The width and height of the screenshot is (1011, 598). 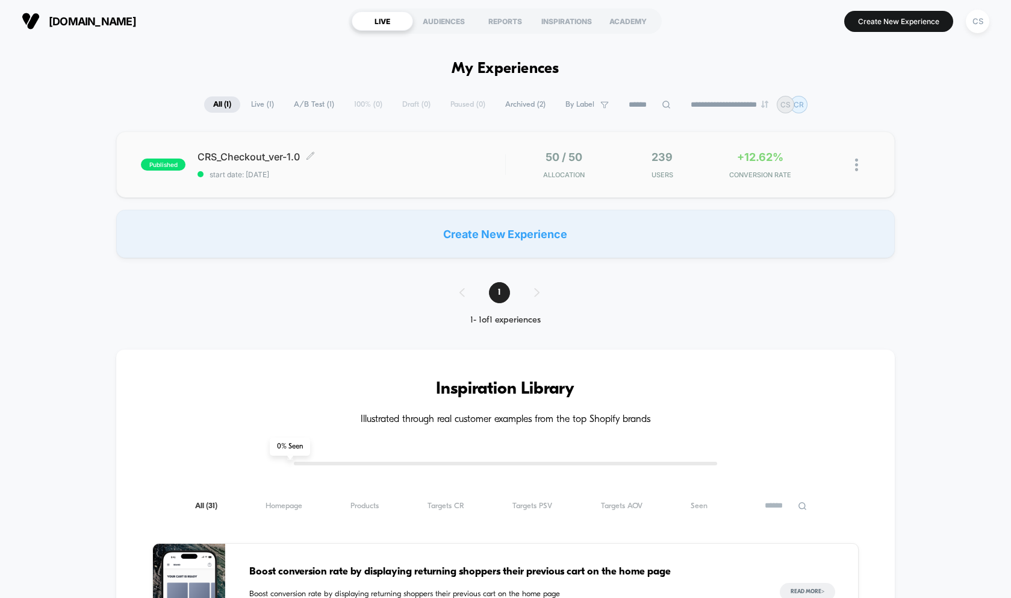 I want to click on span: Archived ( 2 ), so click(x=525, y=104).